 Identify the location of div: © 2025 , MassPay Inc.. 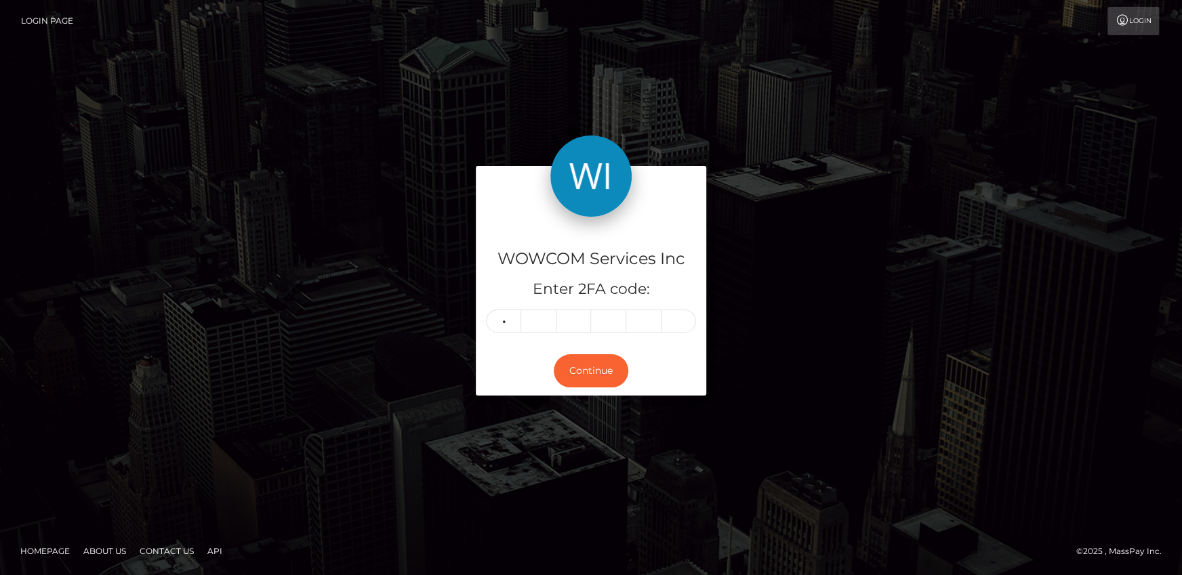
(1123, 552).